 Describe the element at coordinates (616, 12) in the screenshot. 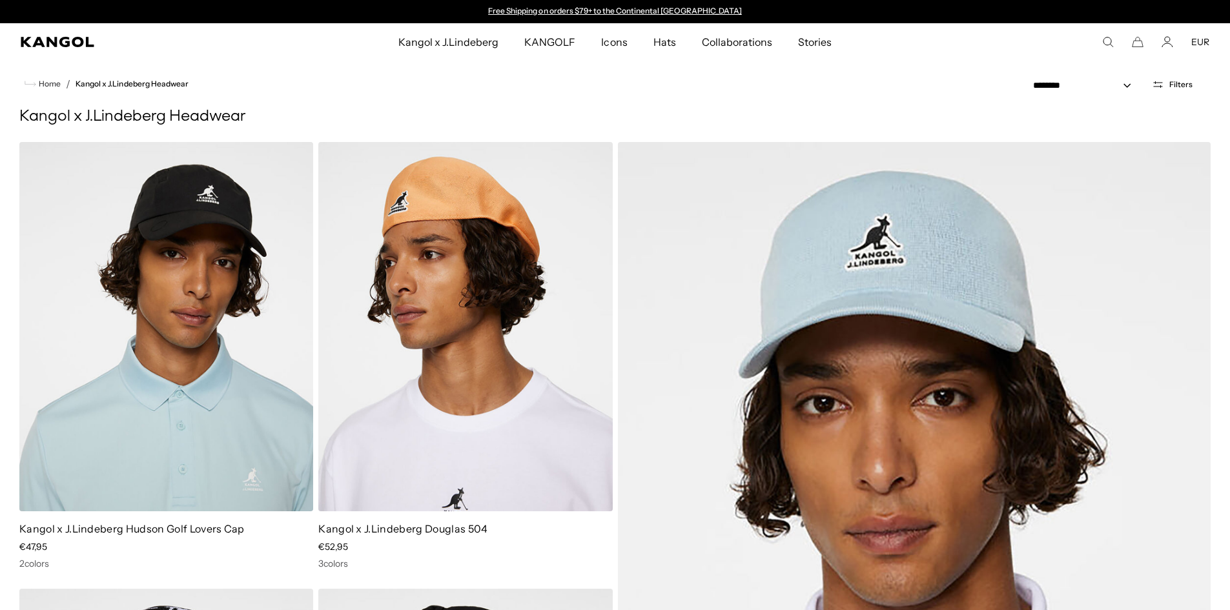

I see `slideshow-component: Announcement bar` at that location.